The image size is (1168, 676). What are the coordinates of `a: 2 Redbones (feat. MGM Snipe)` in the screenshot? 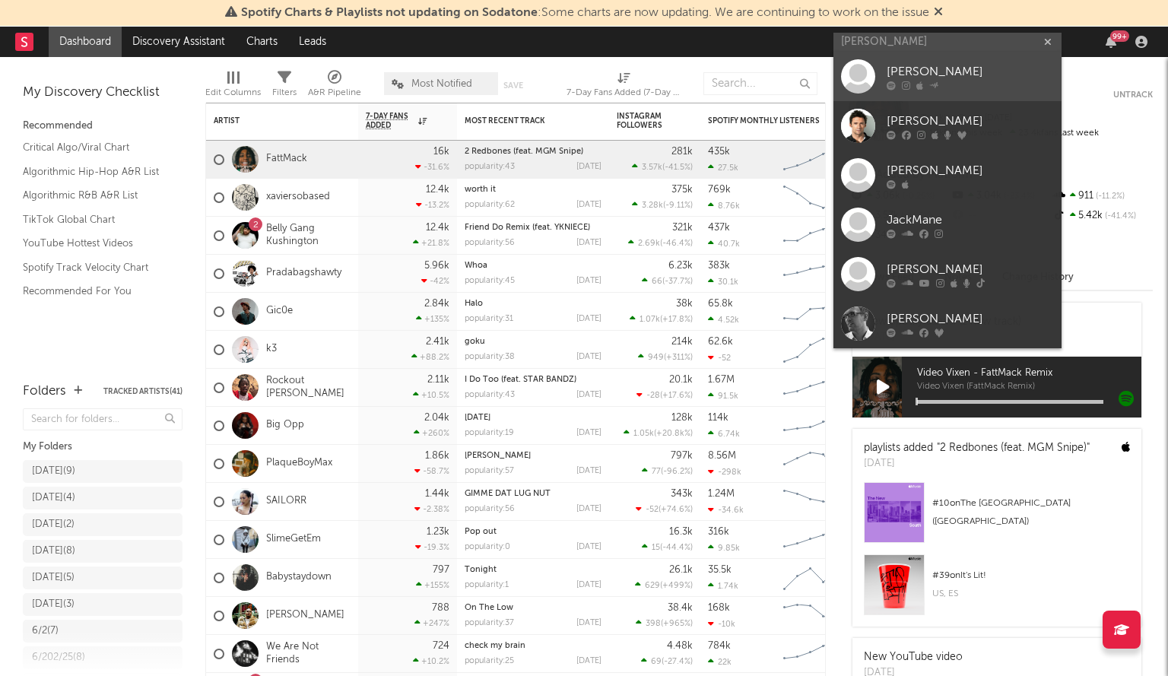 It's located at (524, 151).